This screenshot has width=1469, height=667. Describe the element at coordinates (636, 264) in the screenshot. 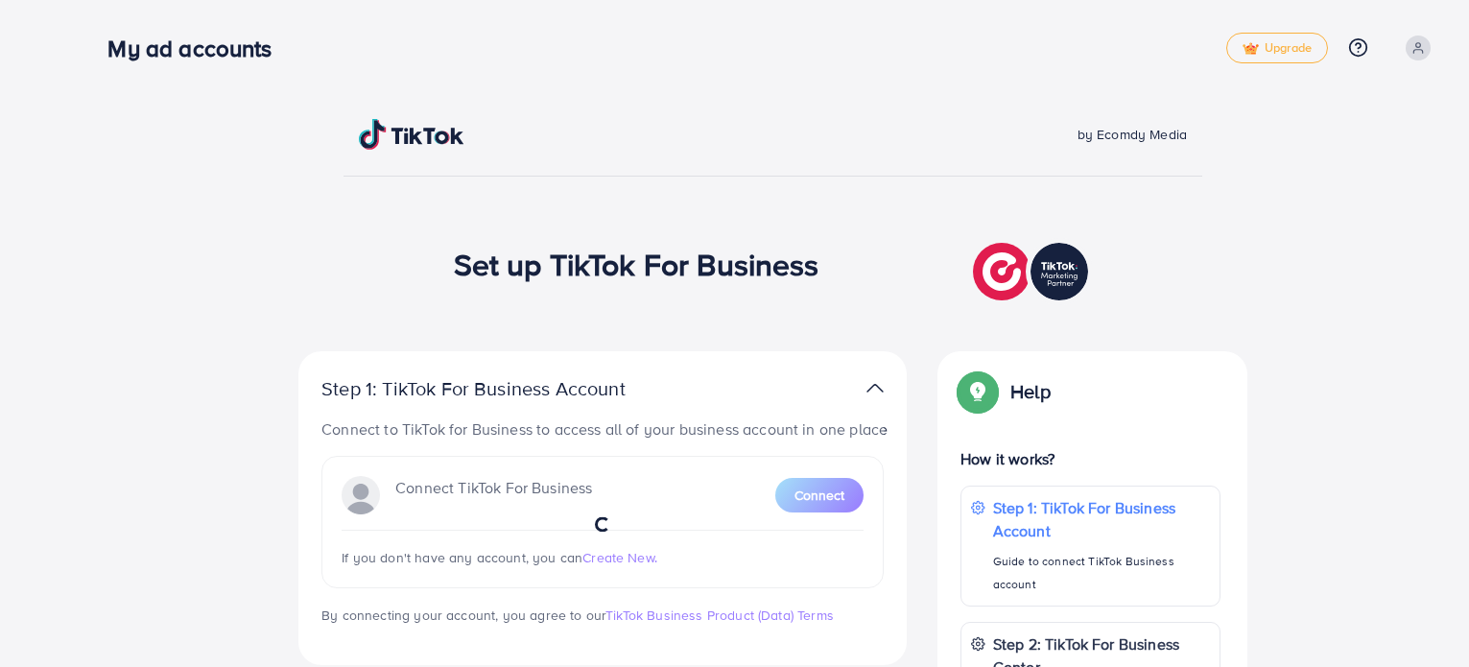

I see `h1: Set up TikTok For Business` at that location.